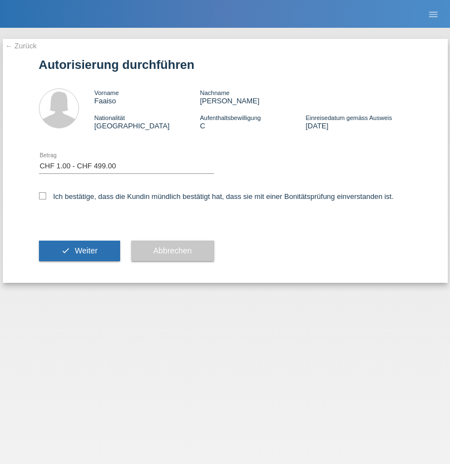 The height and width of the screenshot is (464, 450). What do you see at coordinates (230, 118) in the screenshot?
I see `span: Aufenthaltsbewilligung` at bounding box center [230, 118].